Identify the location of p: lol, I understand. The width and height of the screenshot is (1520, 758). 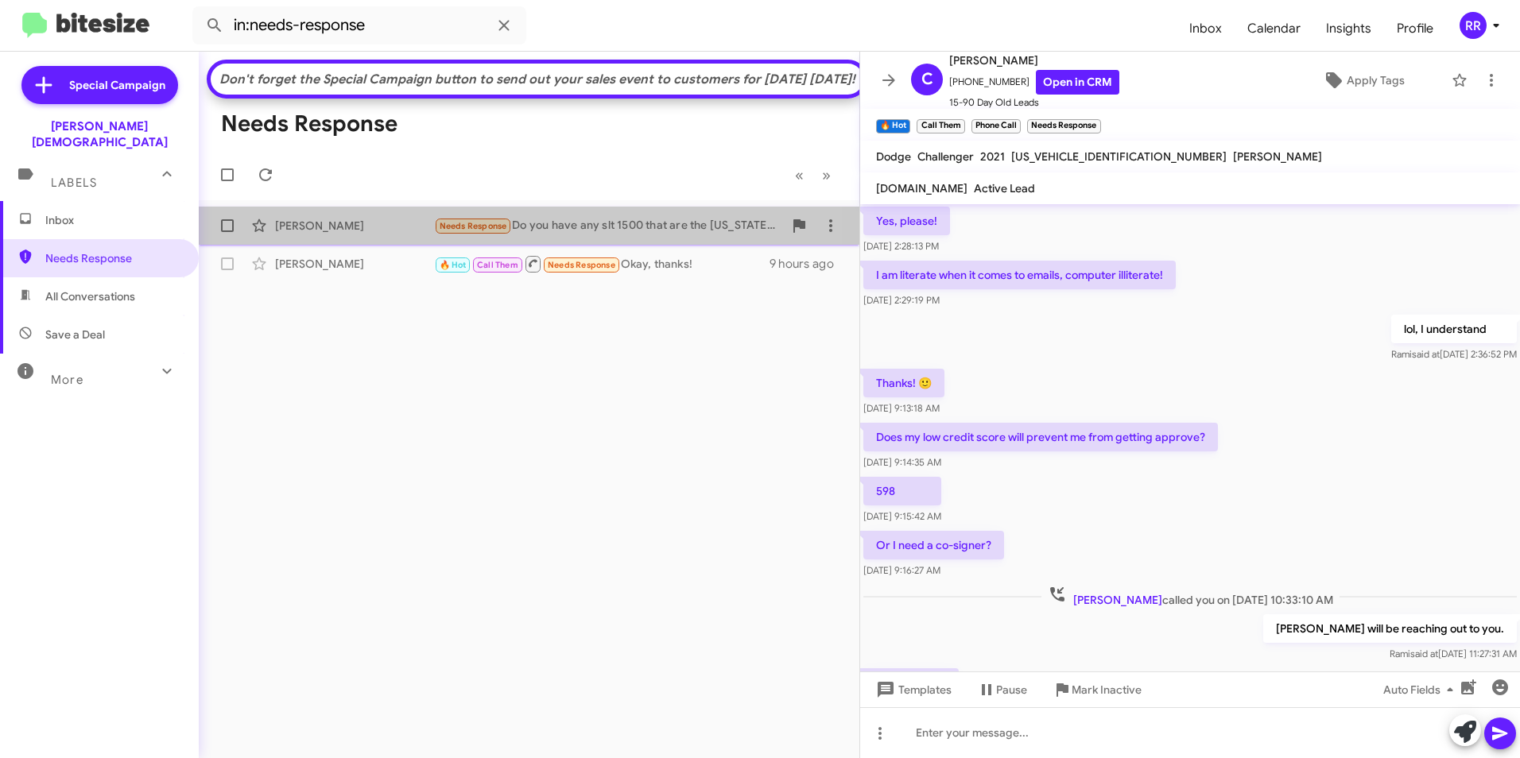
(1454, 329).